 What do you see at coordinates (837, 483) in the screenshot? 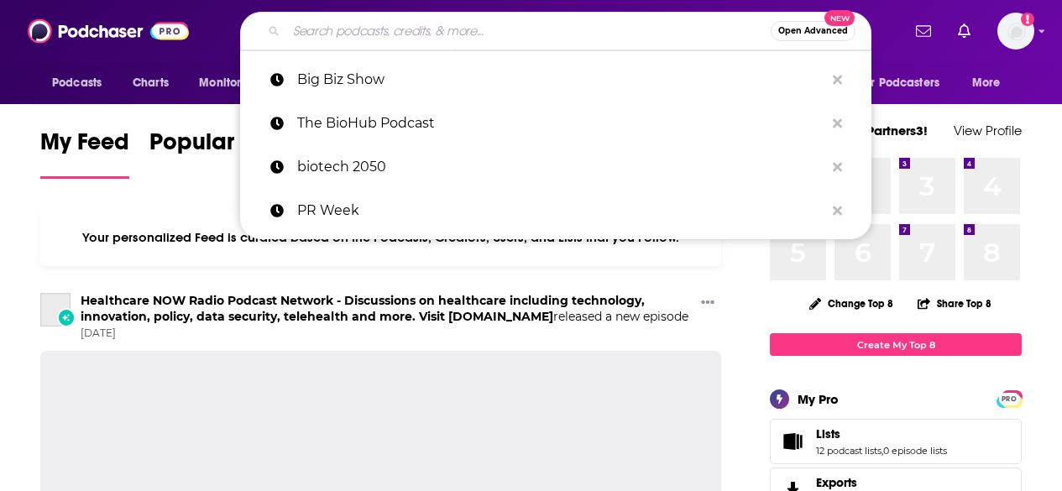
I see `span: Exports` at bounding box center [837, 483].